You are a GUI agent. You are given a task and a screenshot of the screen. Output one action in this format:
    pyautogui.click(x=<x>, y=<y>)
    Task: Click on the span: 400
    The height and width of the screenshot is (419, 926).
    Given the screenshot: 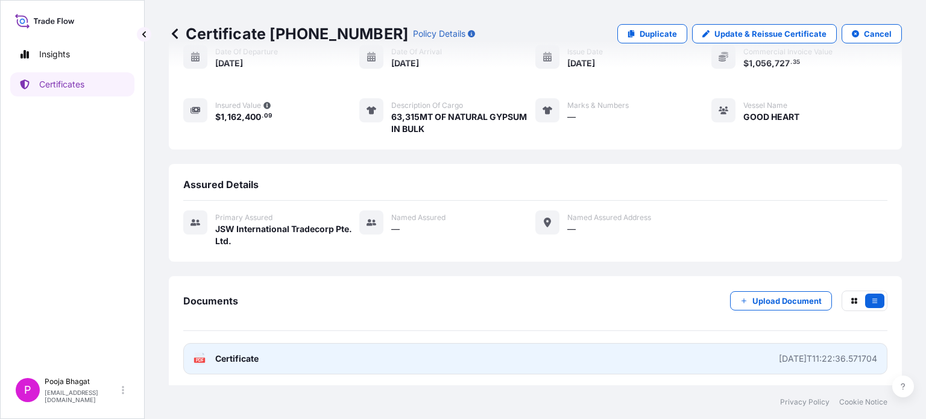 What is the action you would take?
    pyautogui.click(x=253, y=117)
    